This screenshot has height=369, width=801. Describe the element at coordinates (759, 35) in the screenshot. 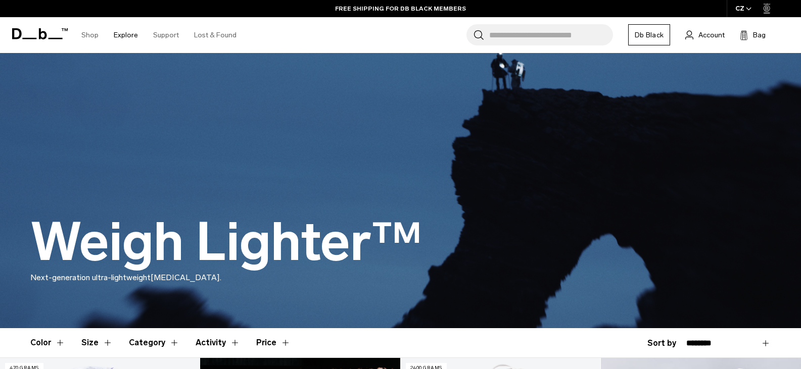

I see `span: Bag` at that location.